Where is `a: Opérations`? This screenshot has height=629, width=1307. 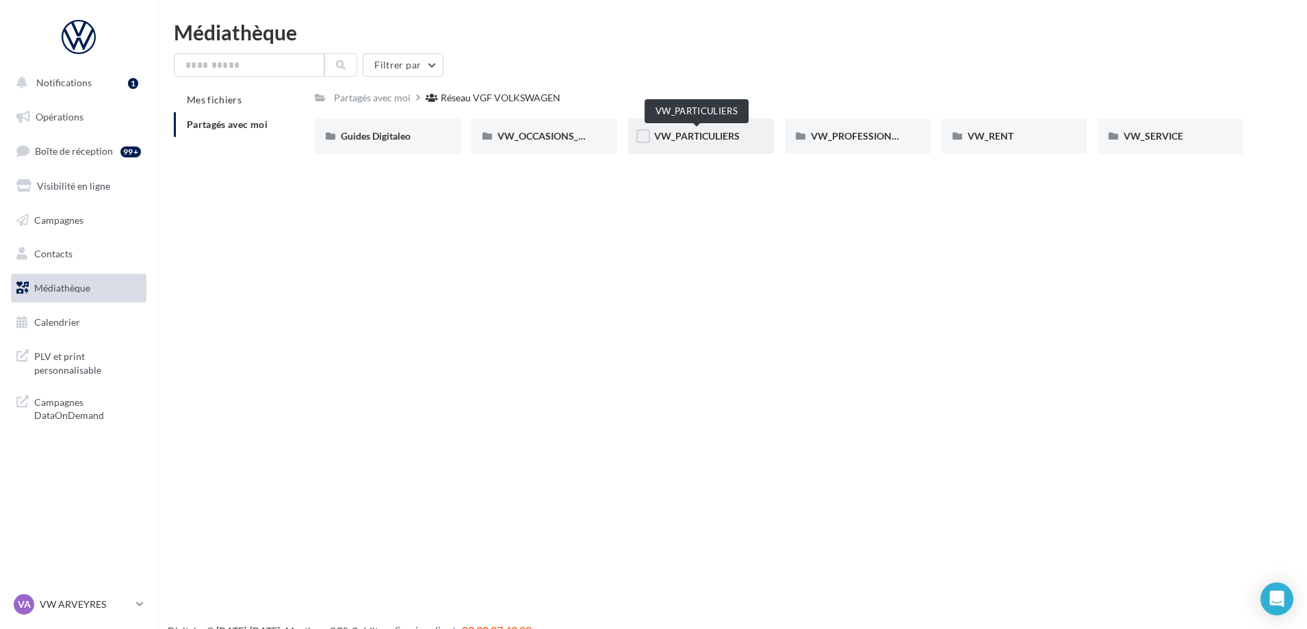 a: Opérations is located at coordinates (79, 117).